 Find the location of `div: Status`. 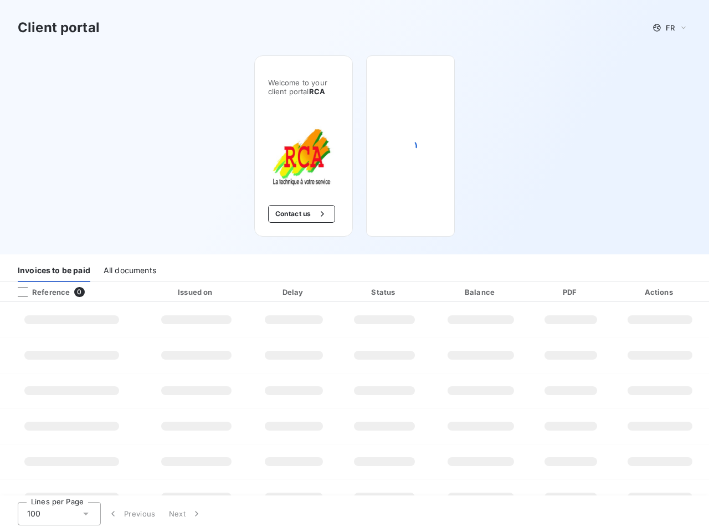

div: Status is located at coordinates (385, 292).